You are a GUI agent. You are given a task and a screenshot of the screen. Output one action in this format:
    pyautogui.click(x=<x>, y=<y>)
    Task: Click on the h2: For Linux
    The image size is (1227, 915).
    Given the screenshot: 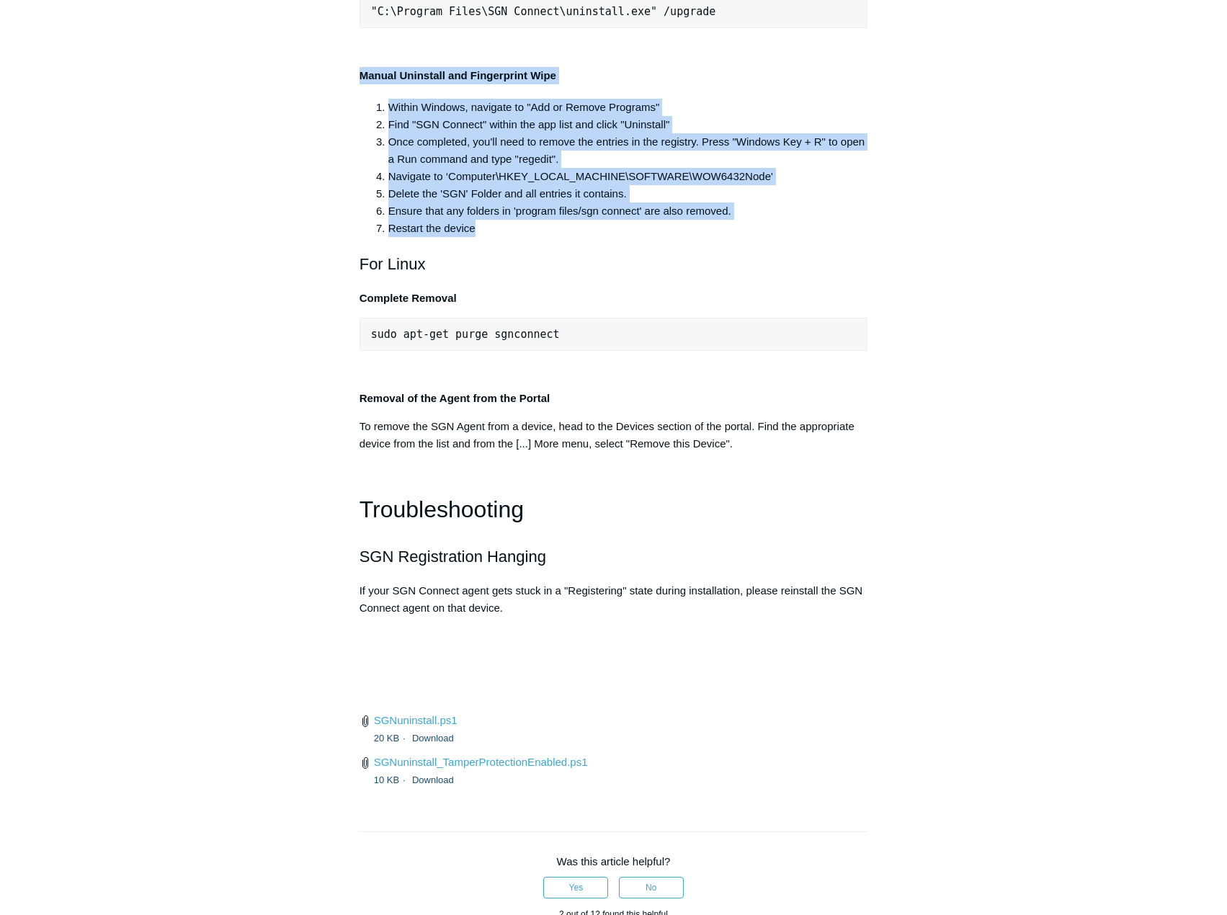 What is the action you would take?
    pyautogui.click(x=614, y=264)
    